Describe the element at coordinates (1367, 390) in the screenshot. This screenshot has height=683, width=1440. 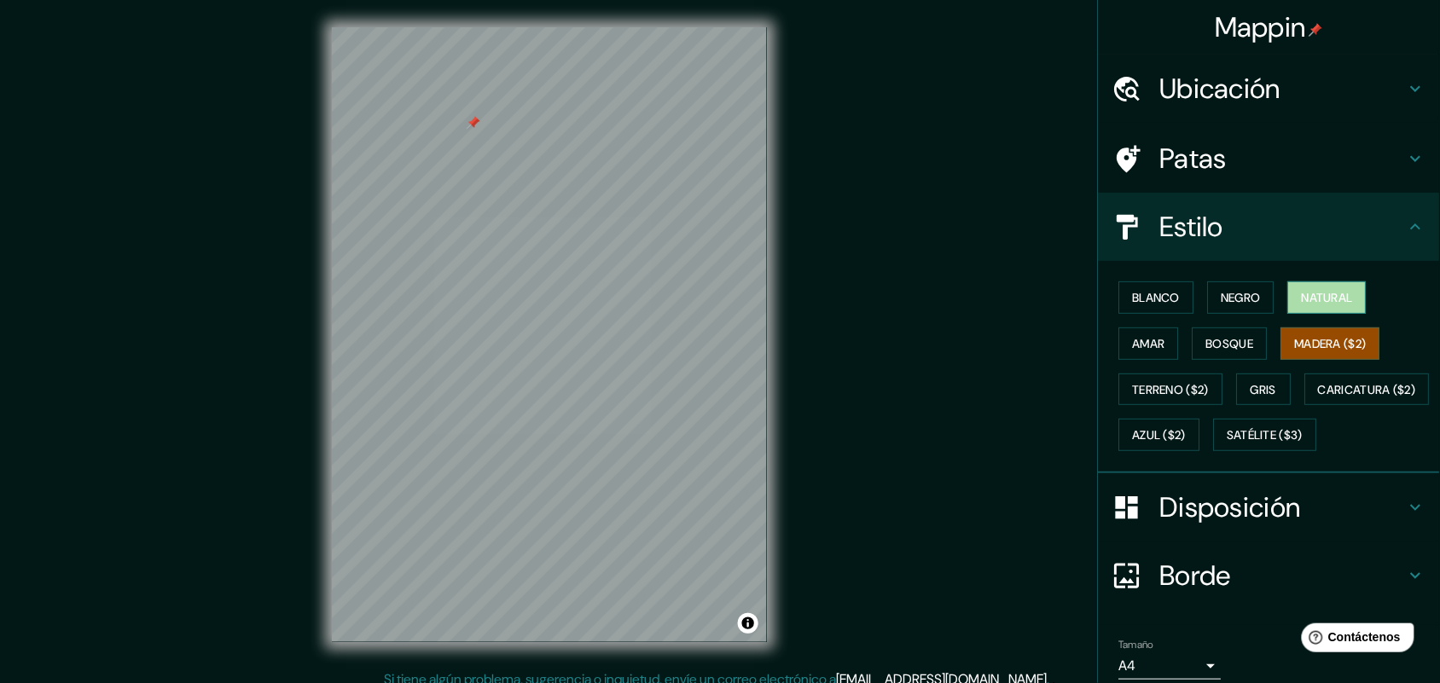
I see `font: Caricatura ($2)` at that location.